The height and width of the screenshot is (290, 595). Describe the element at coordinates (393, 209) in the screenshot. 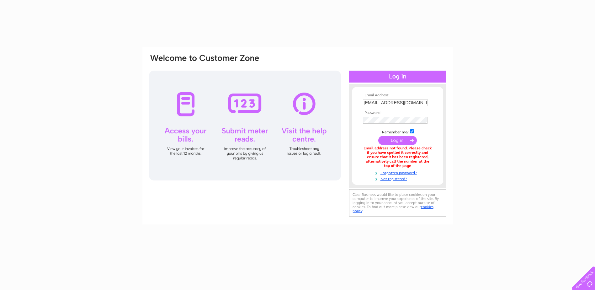

I see `a: cookies policy` at that location.